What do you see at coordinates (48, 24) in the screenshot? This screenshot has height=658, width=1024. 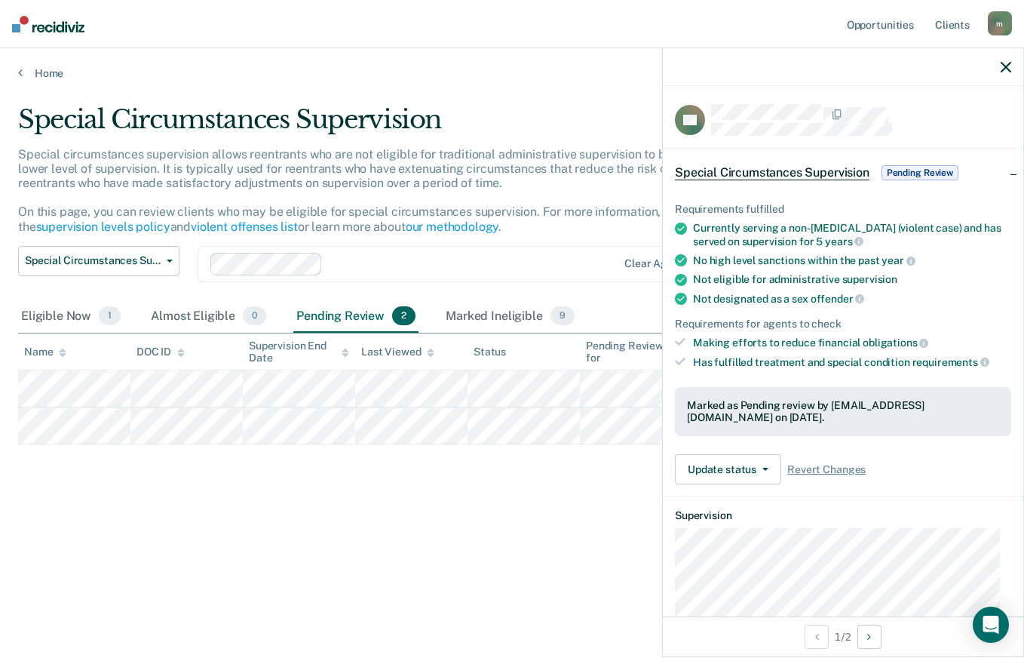 I see `img: Recidiviz` at bounding box center [48, 24].